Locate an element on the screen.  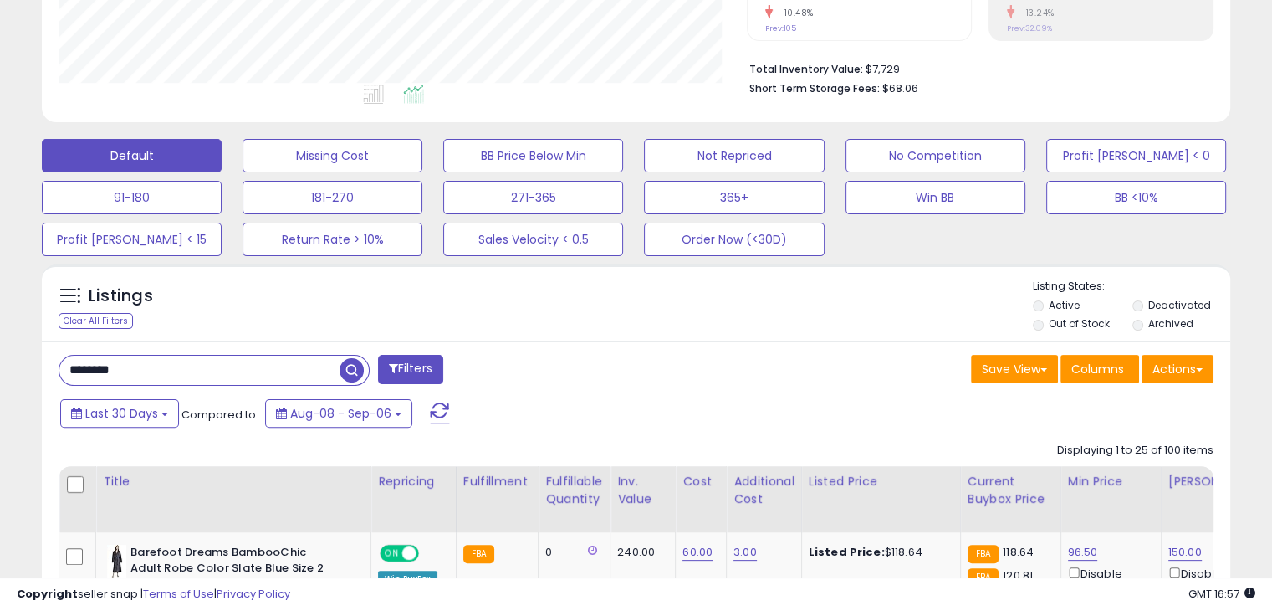
span: ON is located at coordinates (391, 553).